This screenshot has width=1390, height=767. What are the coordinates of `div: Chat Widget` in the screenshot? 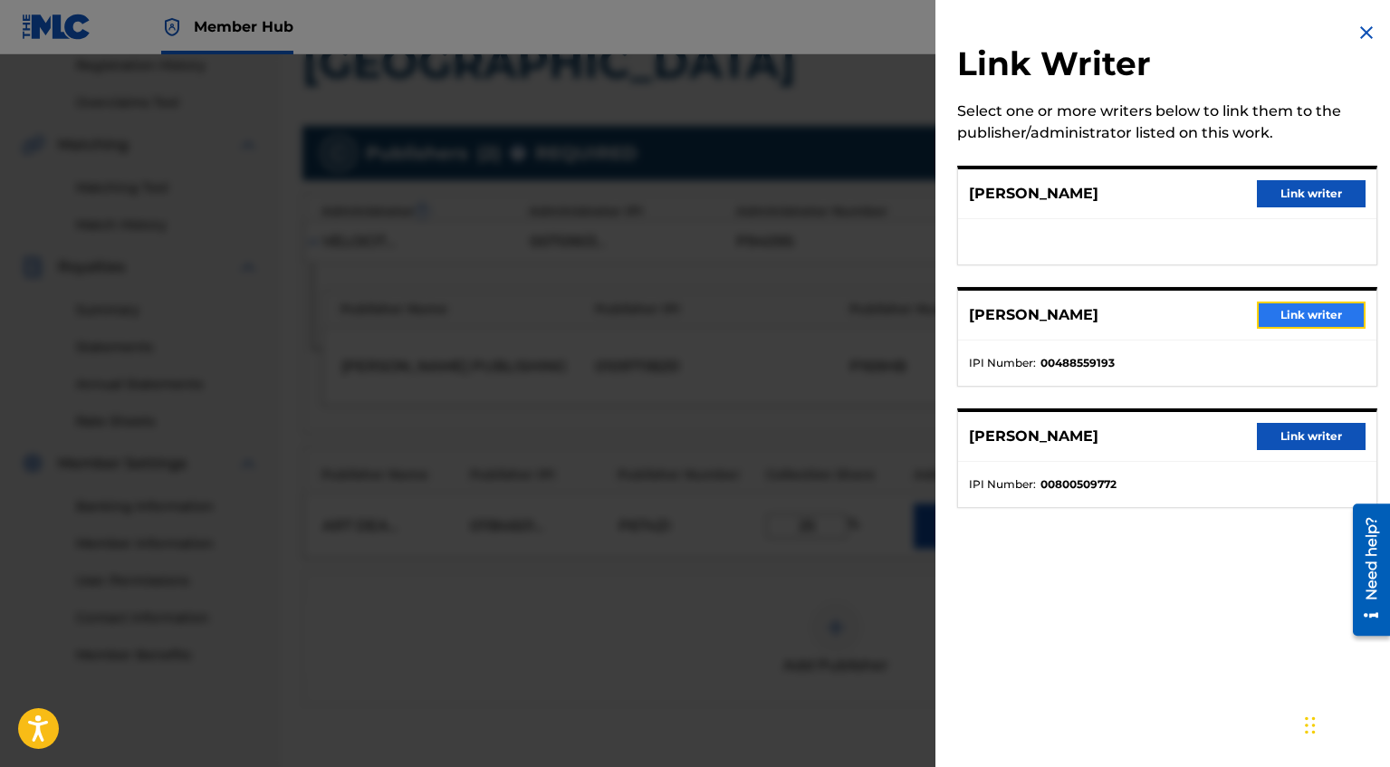 It's located at (1344, 723).